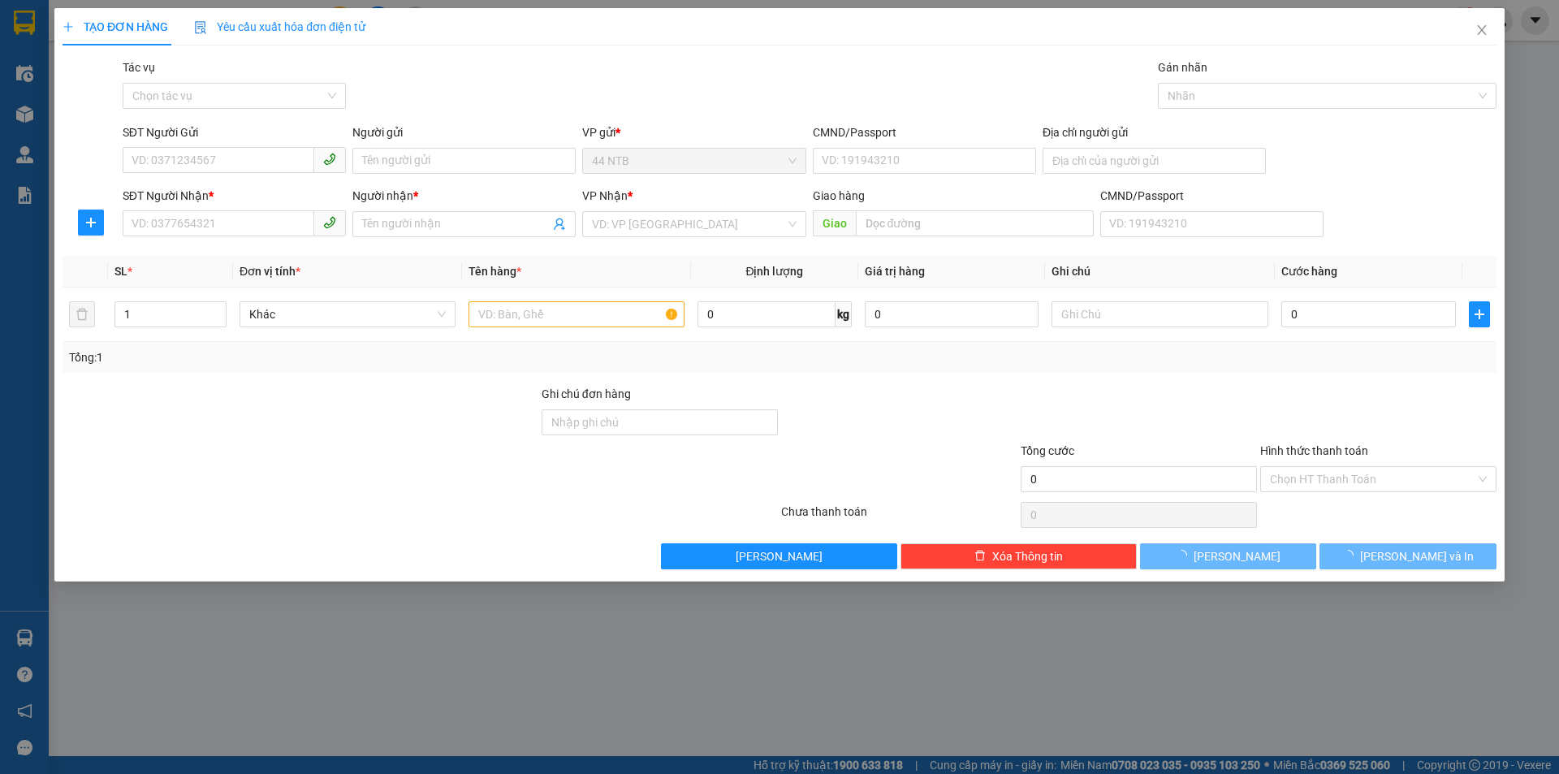  What do you see at coordinates (279, 27) in the screenshot?
I see `span: Yêu cầu xuất hóa đơn điện tử` at bounding box center [279, 27].